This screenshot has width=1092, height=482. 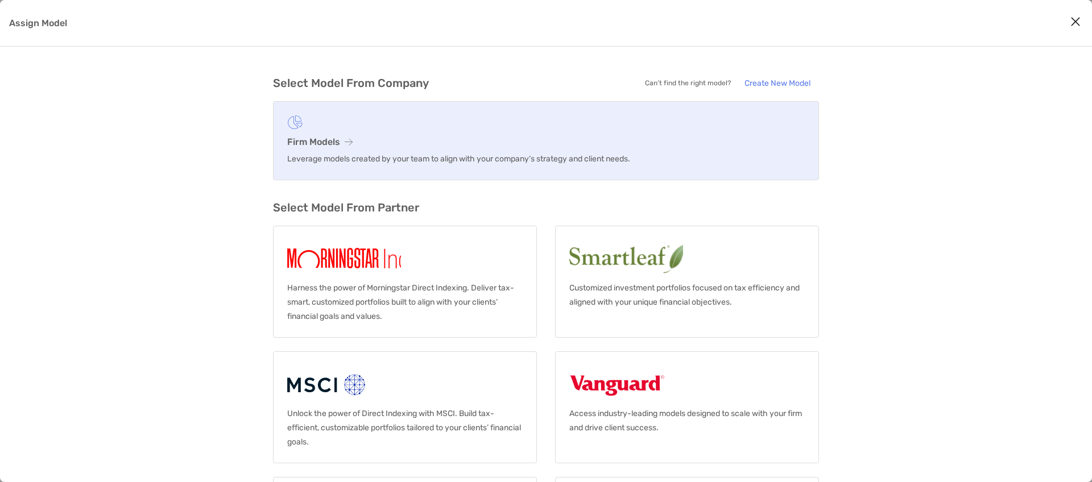 What do you see at coordinates (546, 208) in the screenshot?
I see `h3: Select Model From Partner` at bounding box center [546, 208].